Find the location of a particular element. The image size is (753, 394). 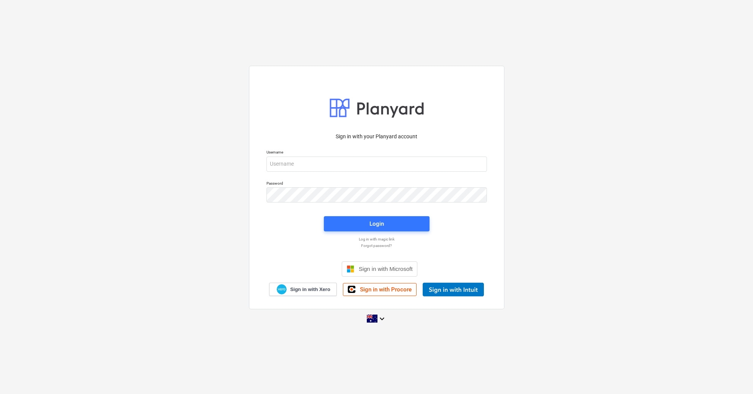

button: Login is located at coordinates (377, 224).